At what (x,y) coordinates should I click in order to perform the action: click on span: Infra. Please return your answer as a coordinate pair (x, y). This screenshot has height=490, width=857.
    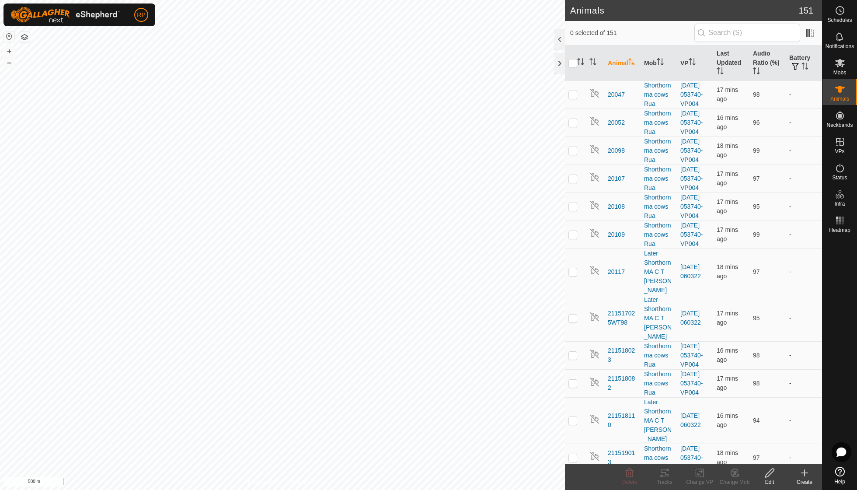
    Looking at the image, I should click on (840, 204).